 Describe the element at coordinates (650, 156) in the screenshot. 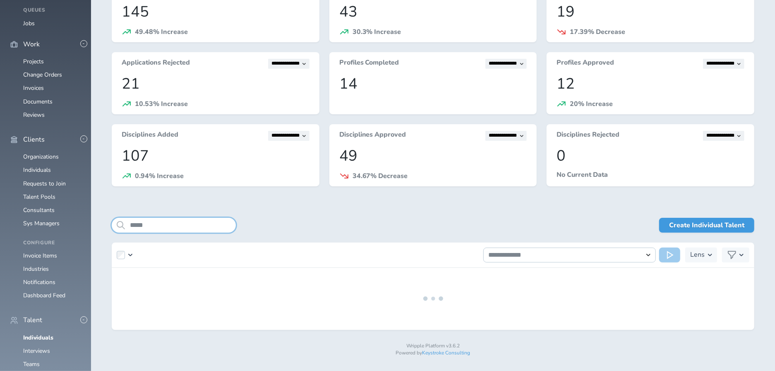

I see `p: 0` at that location.